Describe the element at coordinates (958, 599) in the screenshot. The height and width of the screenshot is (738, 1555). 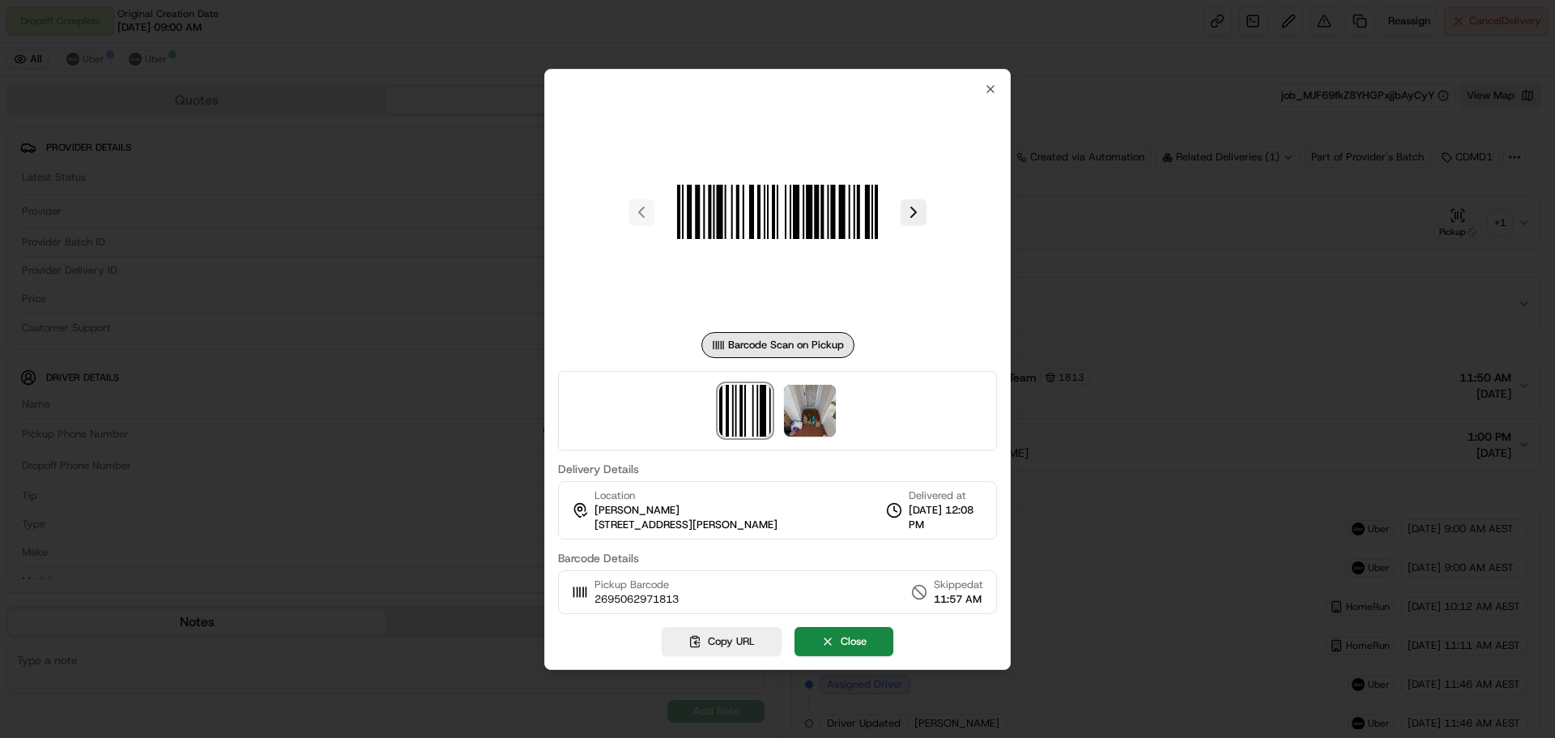
I see `span: 11:57 AM` at that location.